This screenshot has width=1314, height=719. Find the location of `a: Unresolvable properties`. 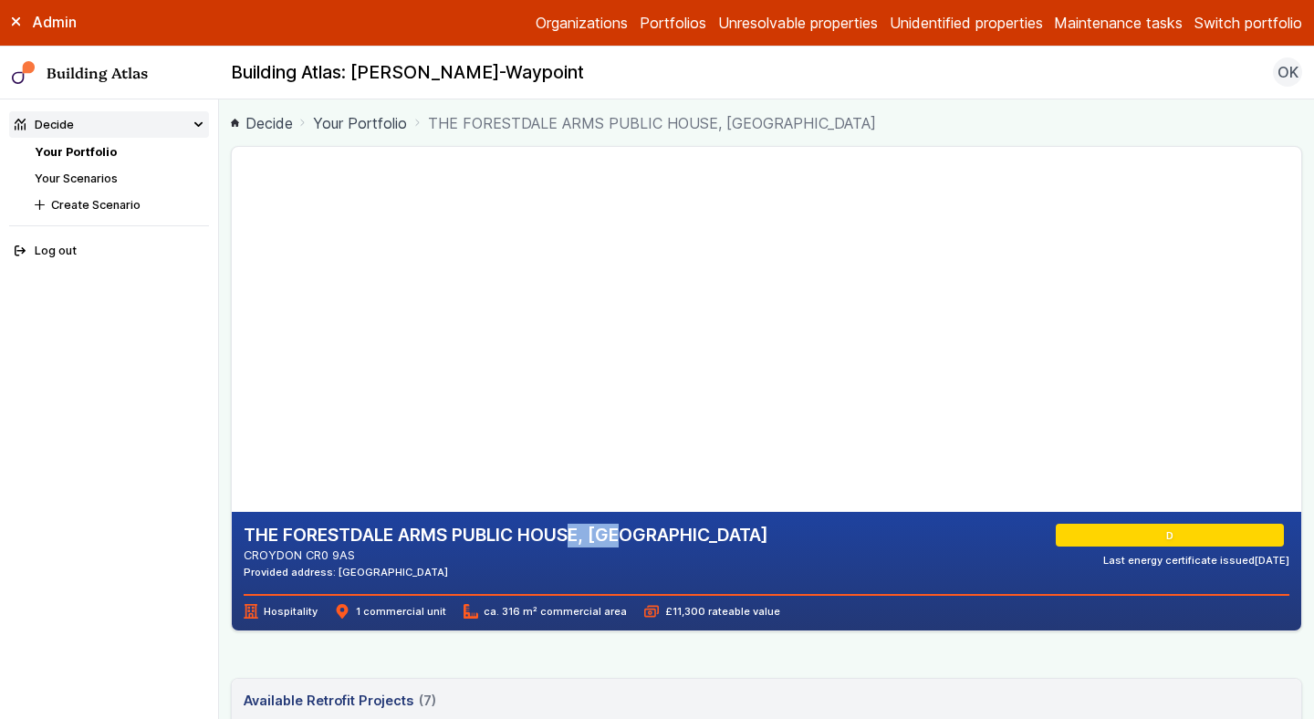

a: Unresolvable properties is located at coordinates (798, 23).